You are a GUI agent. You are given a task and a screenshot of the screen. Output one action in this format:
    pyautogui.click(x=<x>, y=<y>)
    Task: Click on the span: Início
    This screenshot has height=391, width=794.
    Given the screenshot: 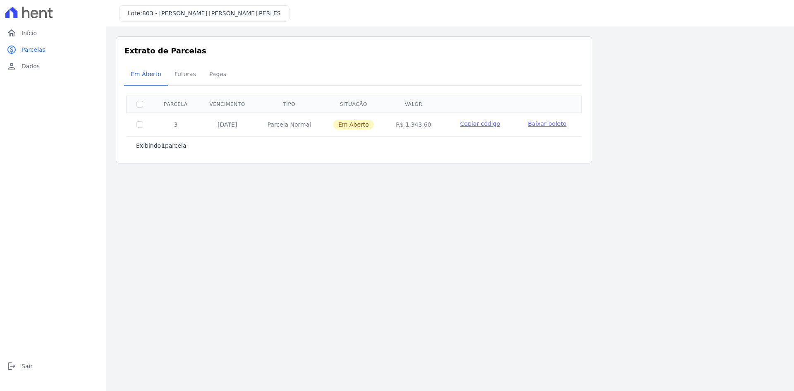 What is the action you would take?
    pyautogui.click(x=29, y=33)
    